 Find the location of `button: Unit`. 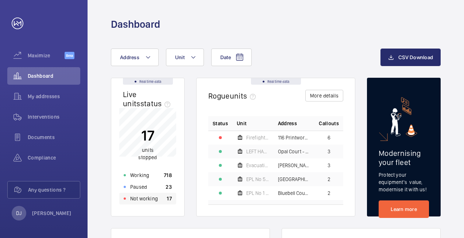

button: Unit is located at coordinates (185, 57).